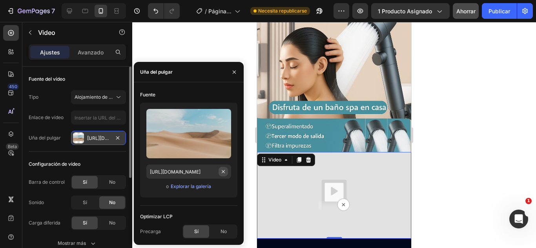  Describe the element at coordinates (405, 11) in the screenshot. I see `font: 1 producto asignado` at that location.